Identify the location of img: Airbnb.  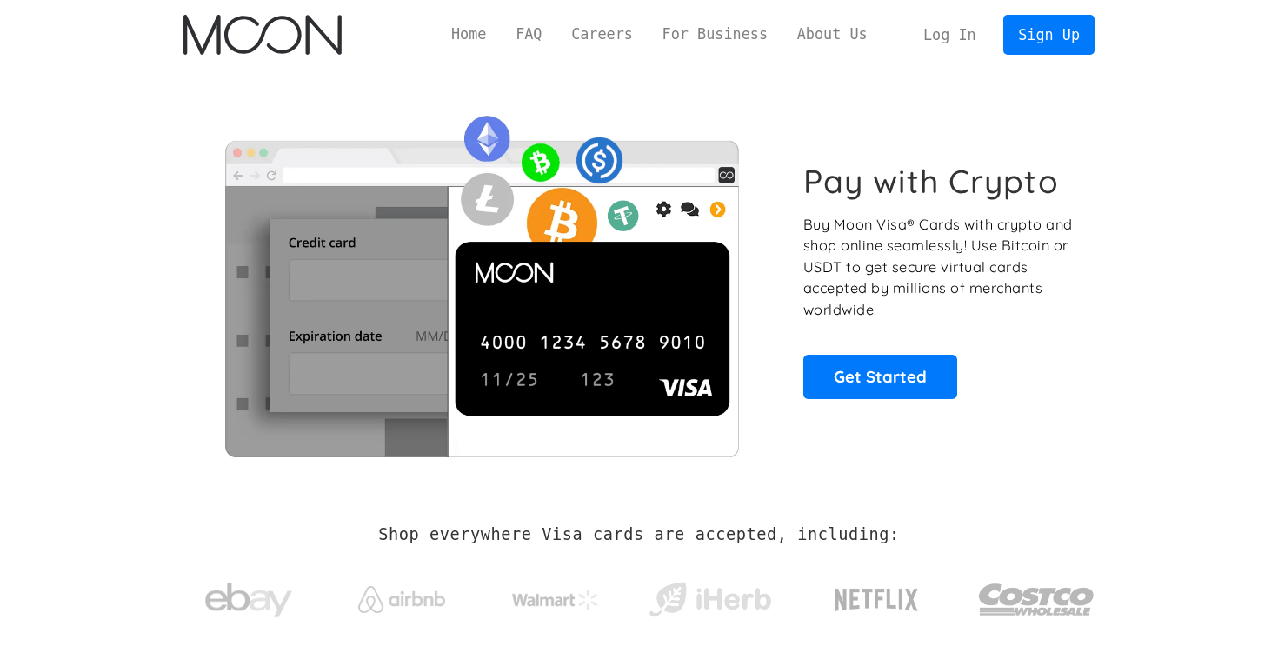
(402, 599).